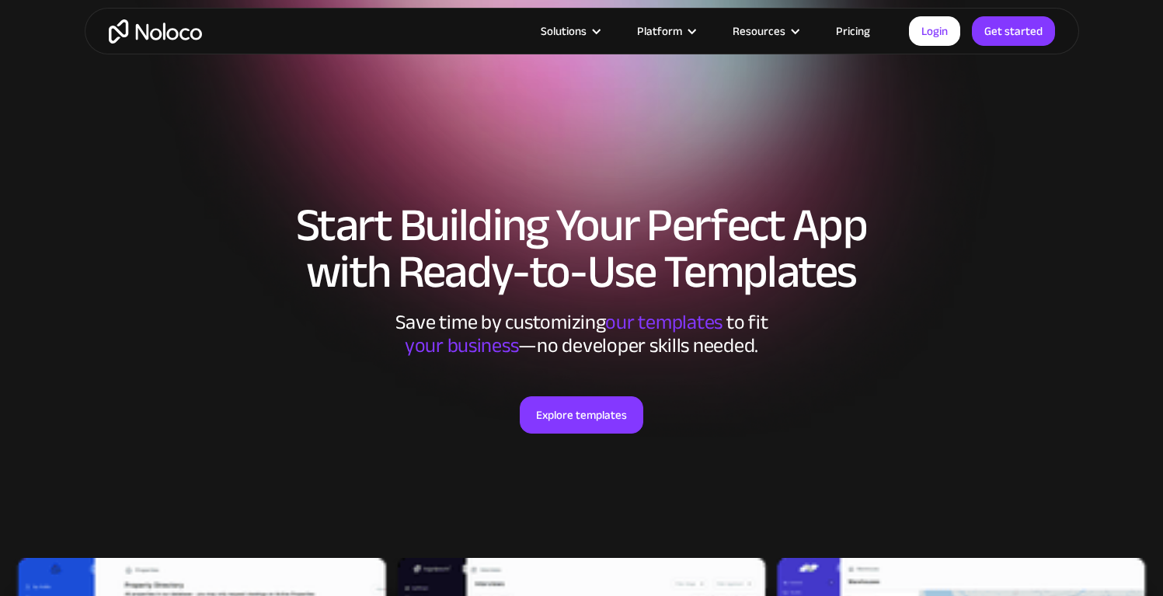  Describe the element at coordinates (155, 31) in the screenshot. I see `a: home` at that location.